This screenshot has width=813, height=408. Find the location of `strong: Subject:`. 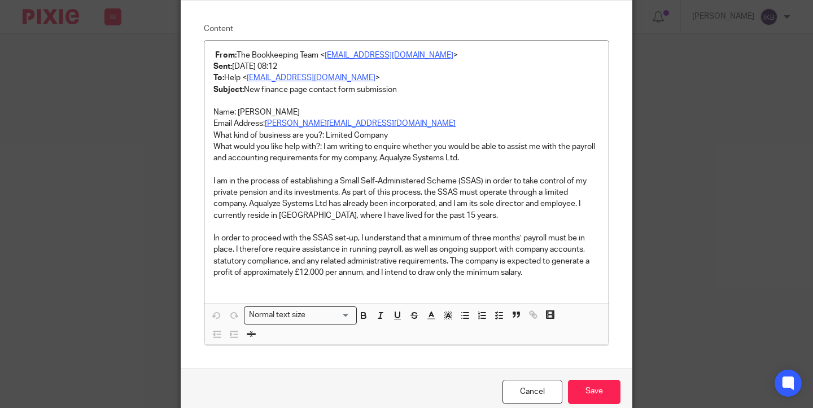

strong: Subject: is located at coordinates (229, 90).